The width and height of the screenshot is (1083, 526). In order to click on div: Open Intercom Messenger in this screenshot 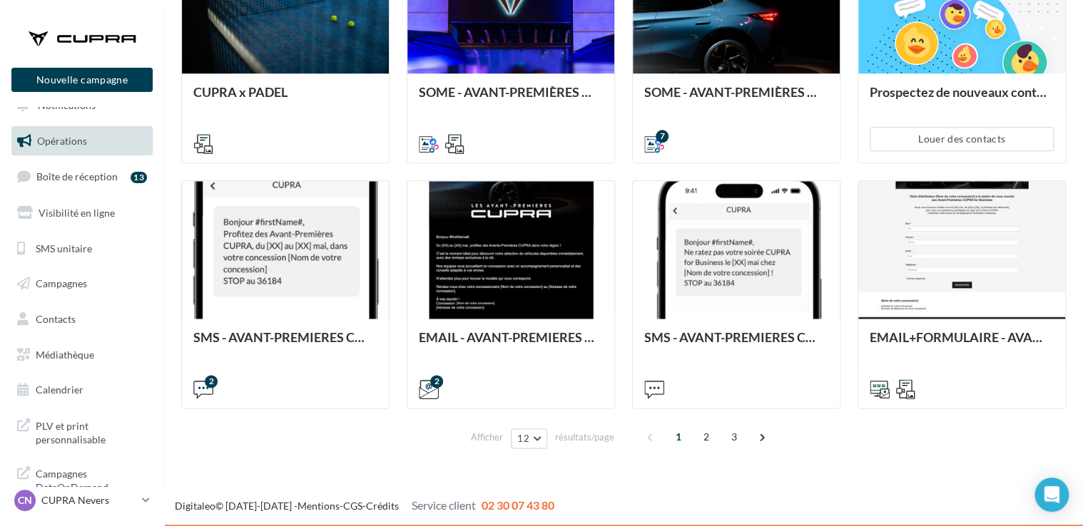, I will do `click(1051, 495)`.